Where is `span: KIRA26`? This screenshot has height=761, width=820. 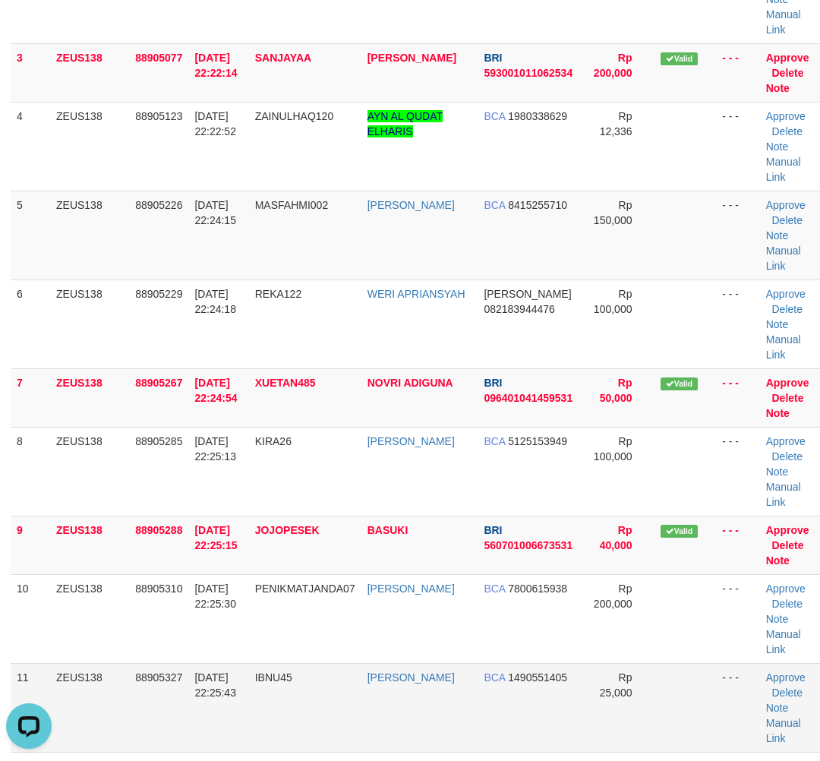
span: KIRA26 is located at coordinates (273, 441).